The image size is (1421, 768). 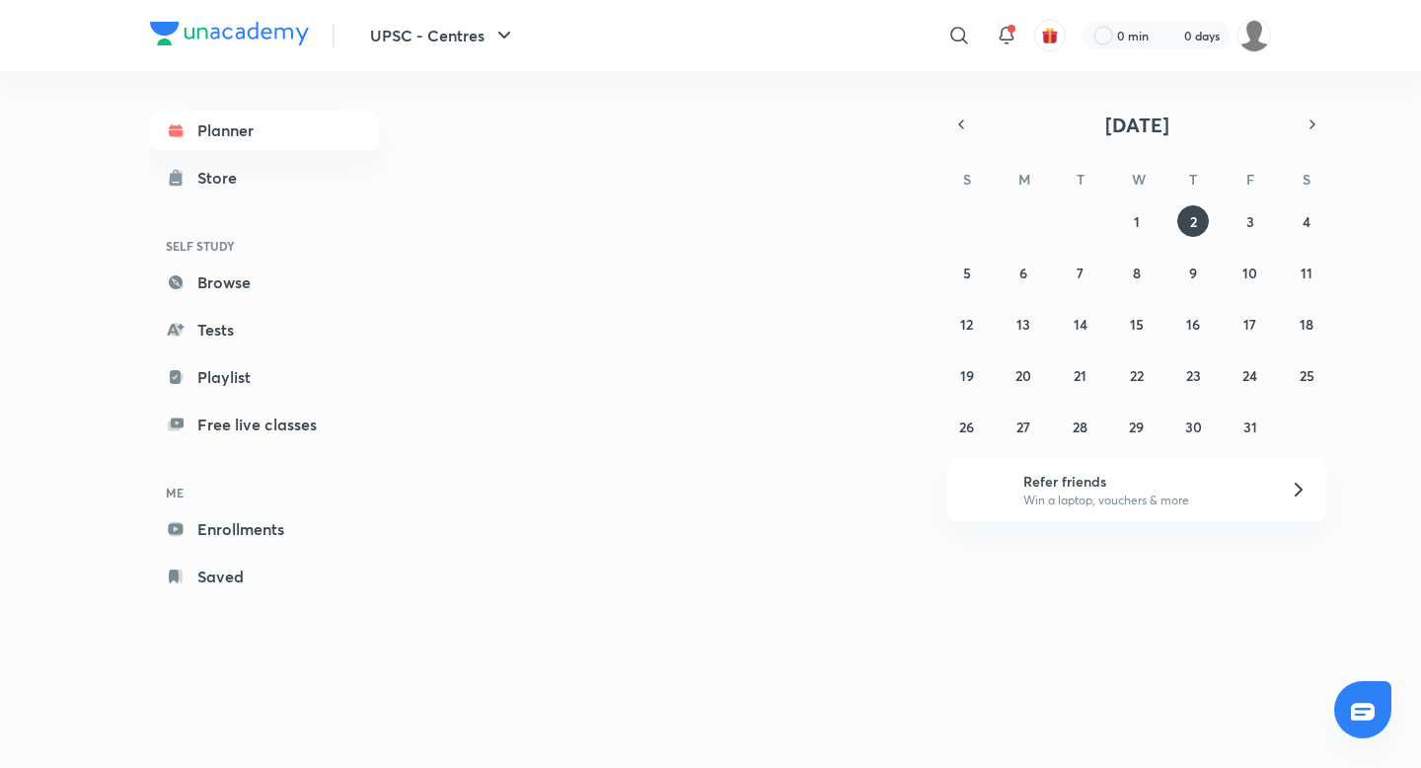 I want to click on button: October 29, 2025, so click(x=1137, y=426).